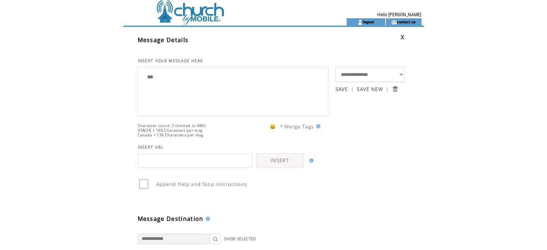 This screenshot has height=250, width=547. I want to click on input: Submit, so click(395, 89).